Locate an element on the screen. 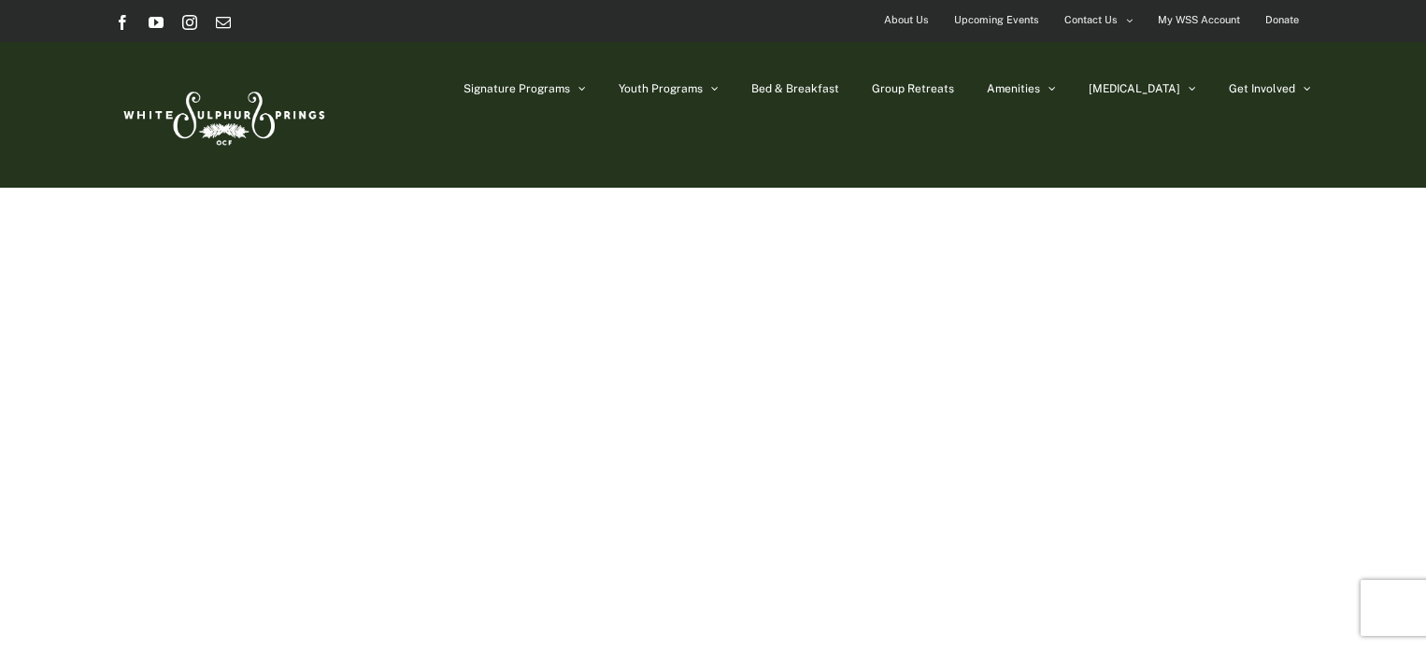 This screenshot has width=1426, height=649. a: Group Retreats is located at coordinates (913, 89).